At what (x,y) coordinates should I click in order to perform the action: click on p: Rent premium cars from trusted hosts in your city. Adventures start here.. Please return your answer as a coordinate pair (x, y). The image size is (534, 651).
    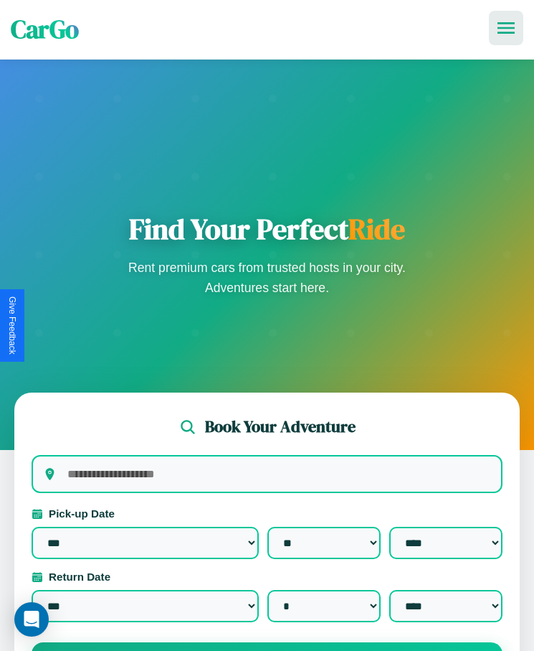
    Looking at the image, I should click on (268, 278).